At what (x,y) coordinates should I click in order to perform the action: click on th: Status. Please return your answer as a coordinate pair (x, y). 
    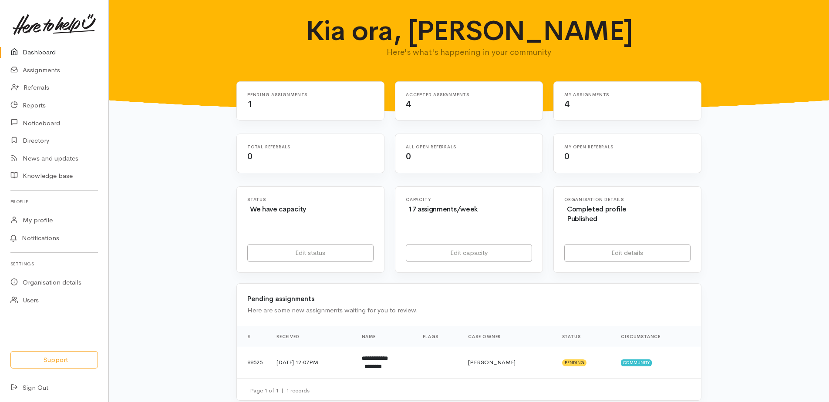
    Looking at the image, I should click on (585, 337).